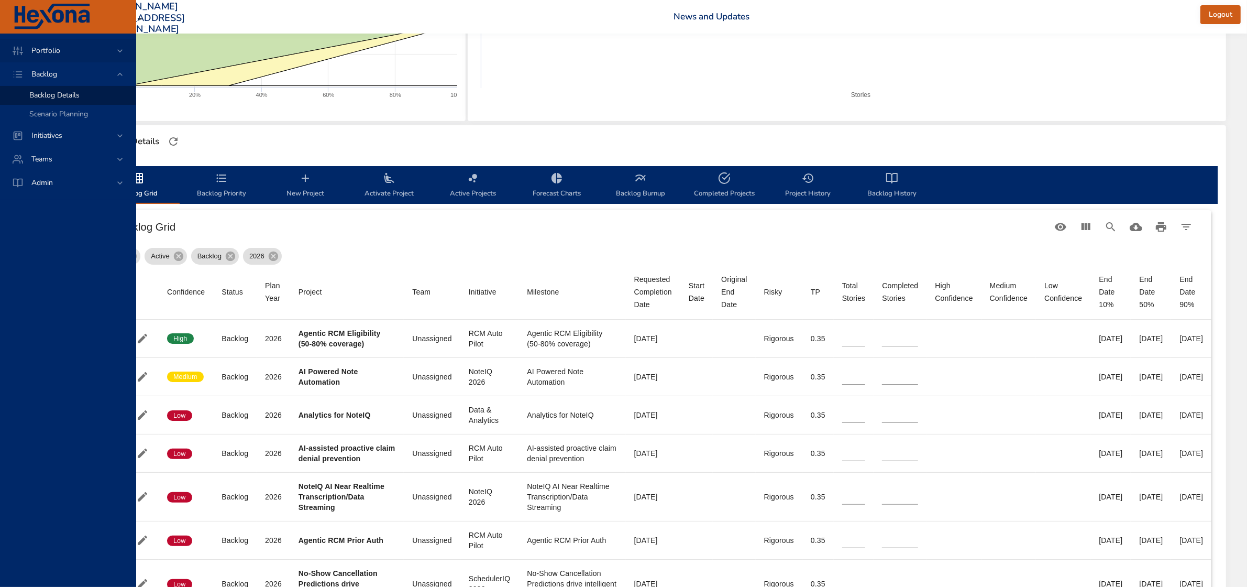 The height and width of the screenshot is (587, 1247). I want to click on div: Start Date, so click(697, 292).